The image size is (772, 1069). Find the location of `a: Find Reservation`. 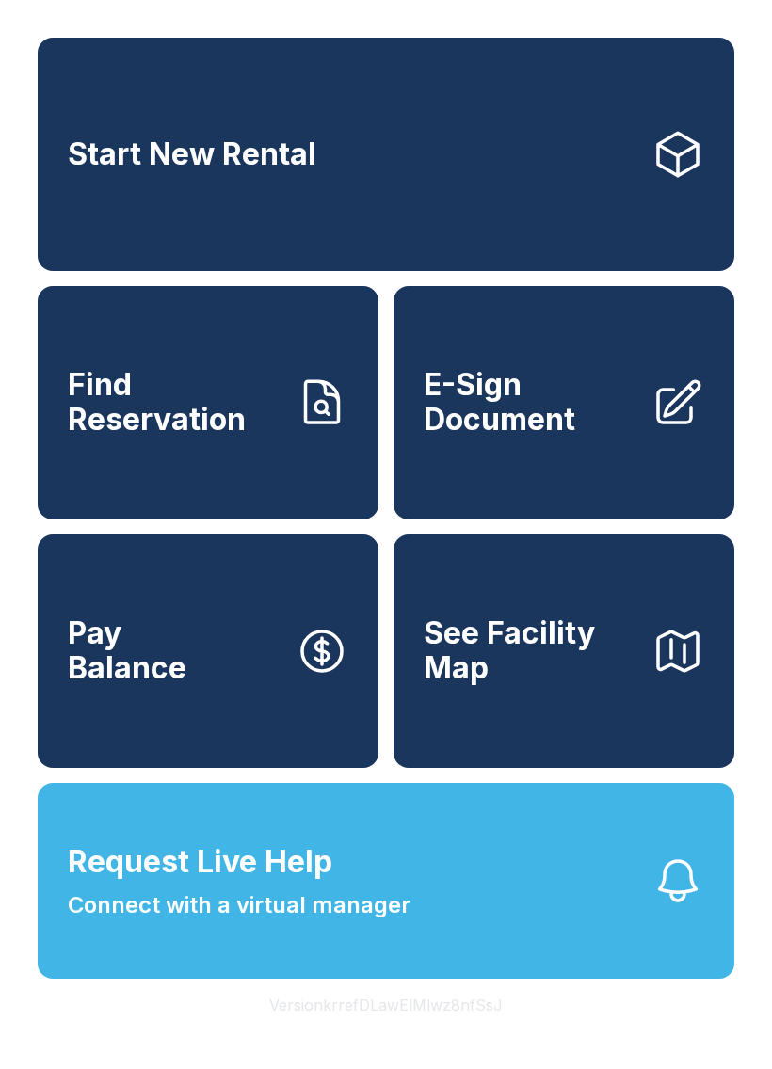

a: Find Reservation is located at coordinates (208, 403).